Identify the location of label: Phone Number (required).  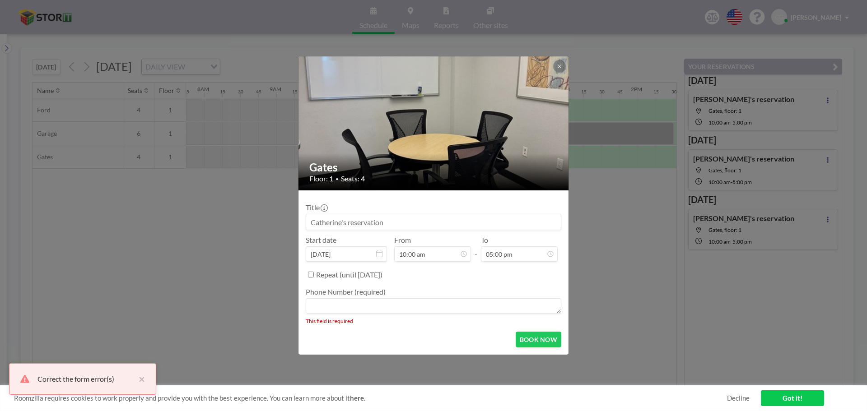
(345, 292).